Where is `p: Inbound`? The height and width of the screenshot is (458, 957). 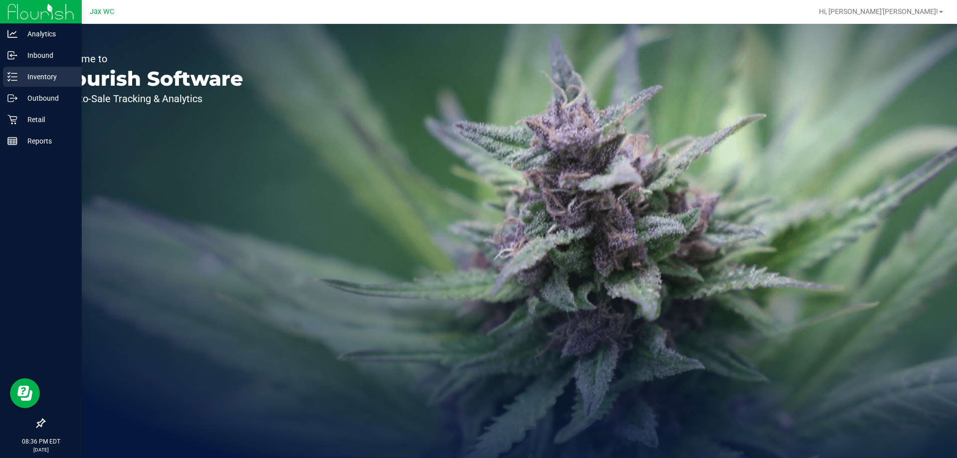 p: Inbound is located at coordinates (47, 55).